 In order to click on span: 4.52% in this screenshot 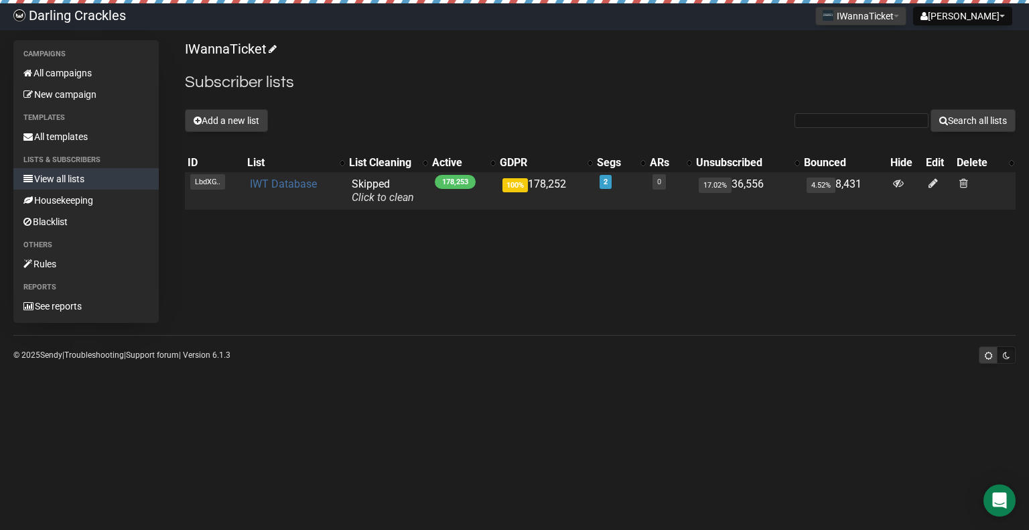, I will do `click(821, 185)`.